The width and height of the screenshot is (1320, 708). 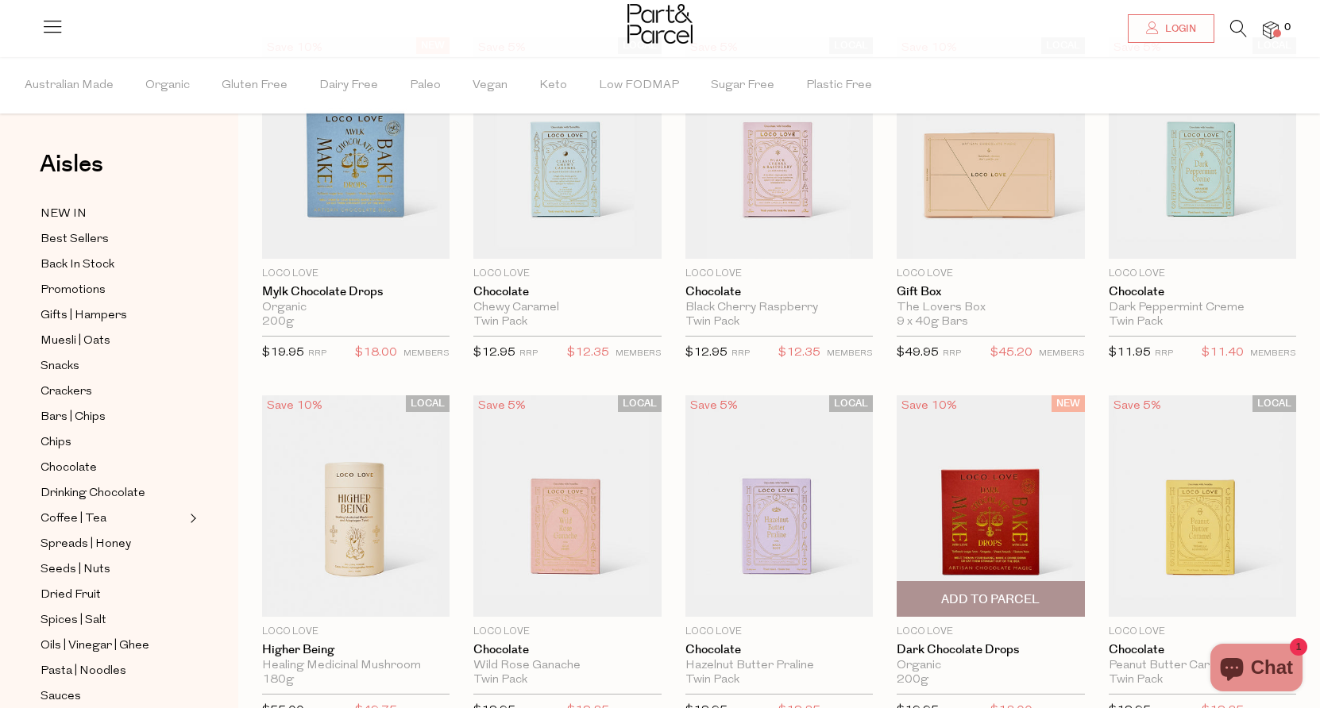 What do you see at coordinates (1011, 353) in the screenshot?
I see `span: $45.20` at bounding box center [1011, 353].